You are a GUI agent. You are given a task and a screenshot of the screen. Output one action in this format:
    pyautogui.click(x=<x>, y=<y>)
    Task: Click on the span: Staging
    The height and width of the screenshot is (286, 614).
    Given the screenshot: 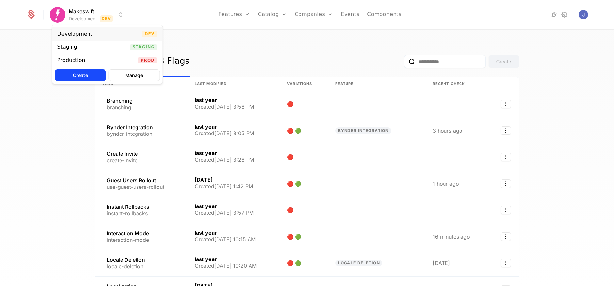 What is the action you would take?
    pyautogui.click(x=144, y=47)
    